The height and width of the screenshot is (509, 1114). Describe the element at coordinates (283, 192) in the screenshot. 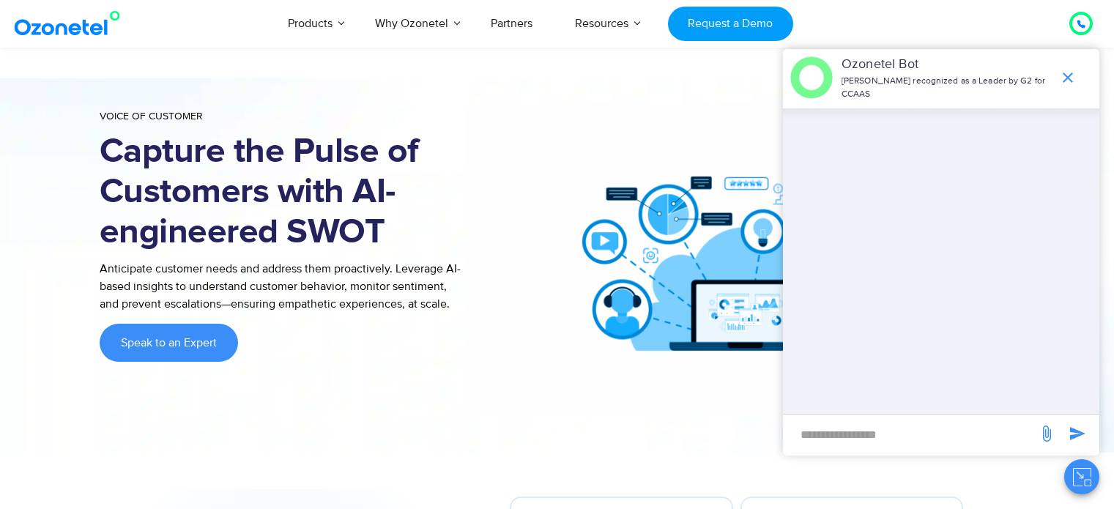

I see `h1: Capture the Pulse of Customers with AI-engineered SWOT` at that location.